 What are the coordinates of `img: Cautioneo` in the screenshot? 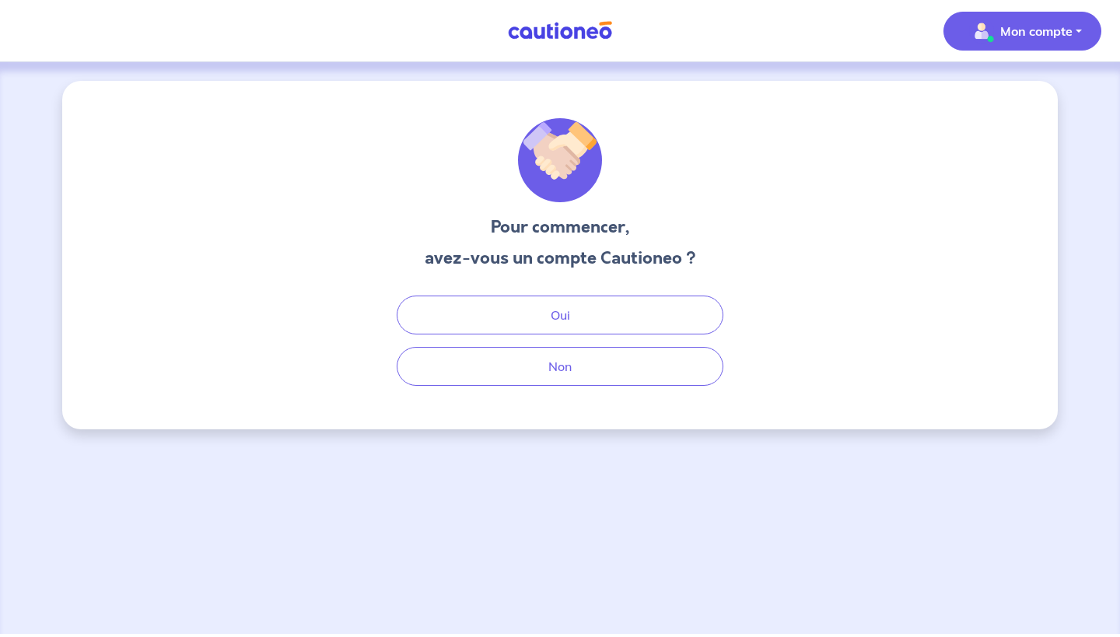 It's located at (560, 30).